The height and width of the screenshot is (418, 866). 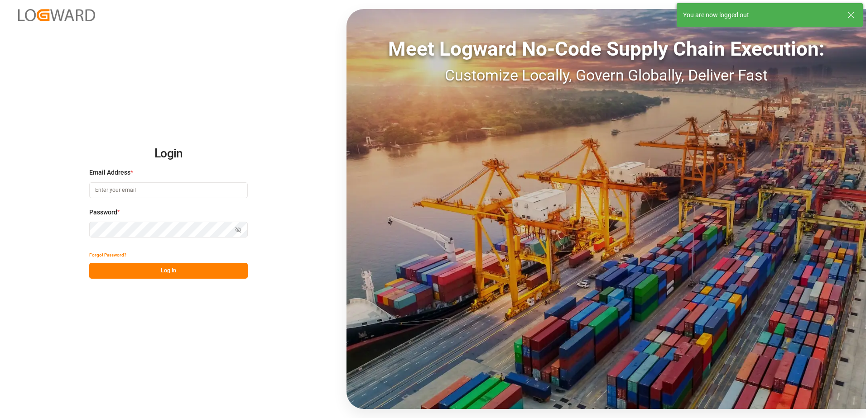 What do you see at coordinates (108, 255) in the screenshot?
I see `button: Forgot Password?` at bounding box center [108, 255].